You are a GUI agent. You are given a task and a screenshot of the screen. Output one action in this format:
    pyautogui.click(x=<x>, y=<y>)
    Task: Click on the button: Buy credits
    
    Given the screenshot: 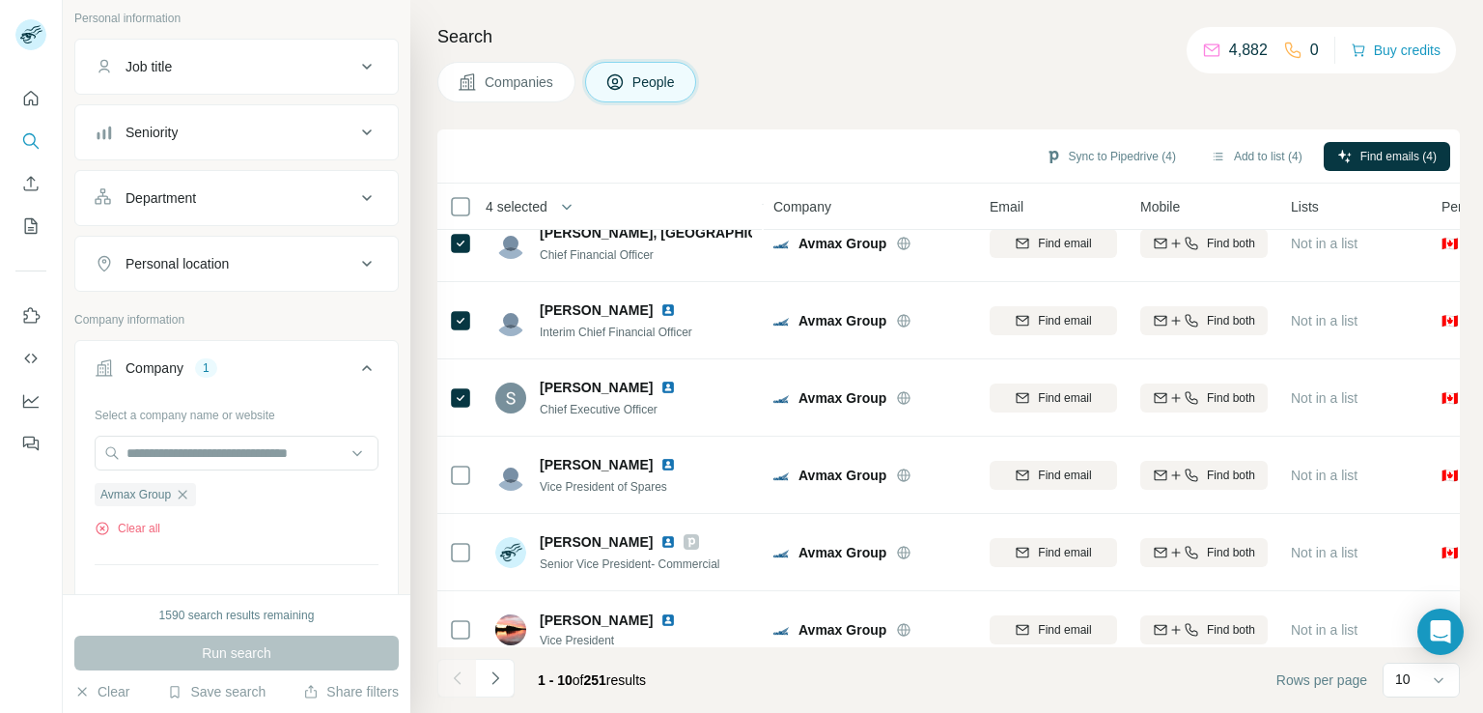 What is the action you would take?
    pyautogui.click(x=1395, y=50)
    